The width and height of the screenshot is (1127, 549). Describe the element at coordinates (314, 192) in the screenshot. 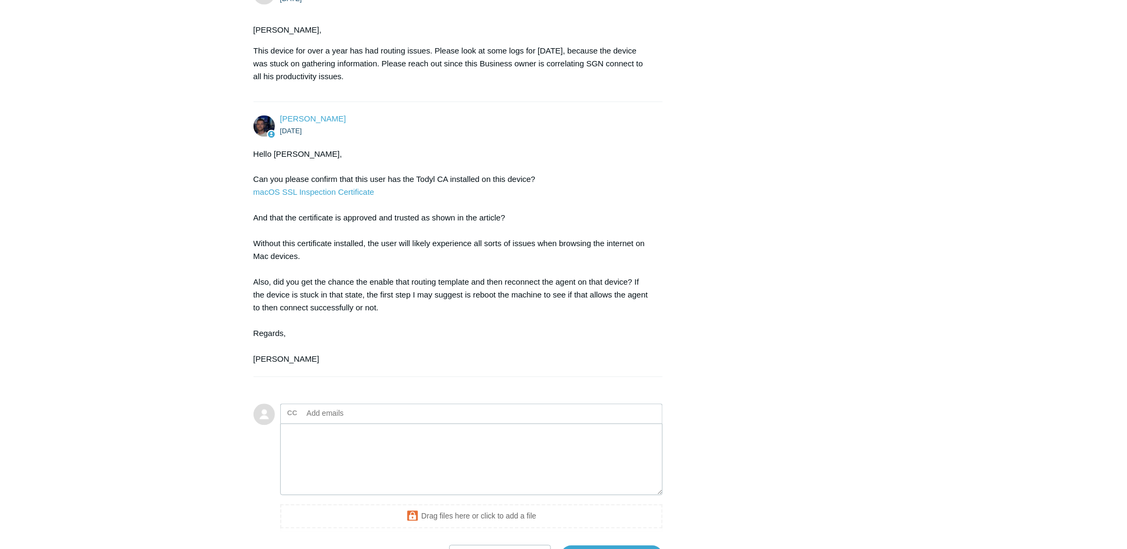

I see `a: macOS SSL Inspection Certificate` at that location.